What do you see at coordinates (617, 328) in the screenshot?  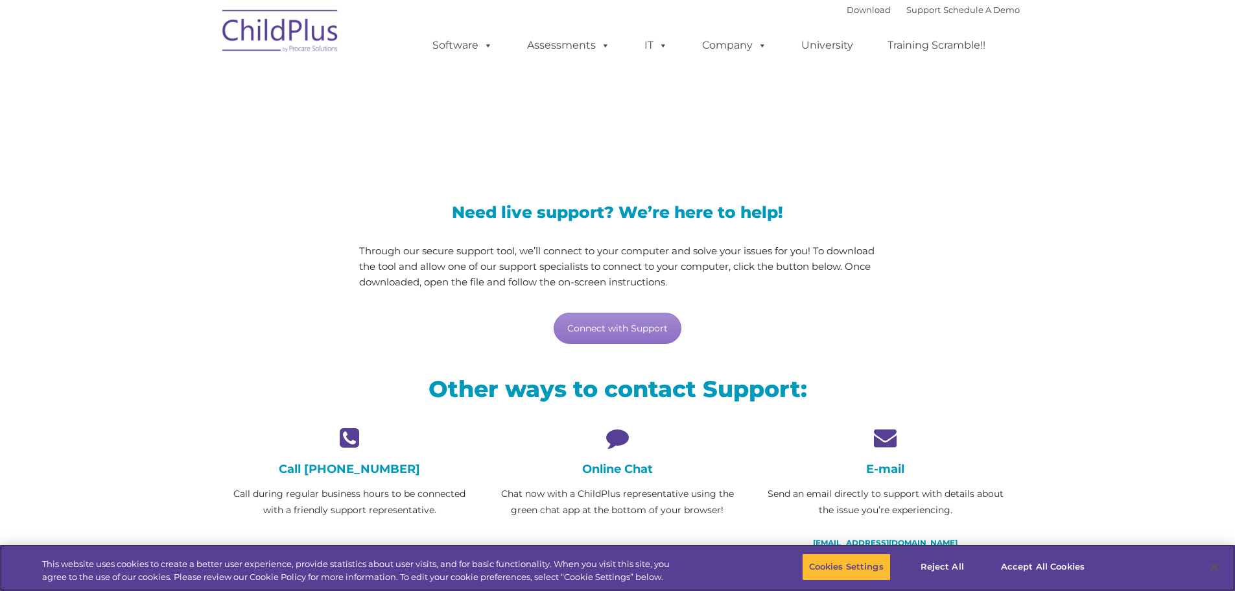 I see `a: Connect with Support` at bounding box center [617, 328].